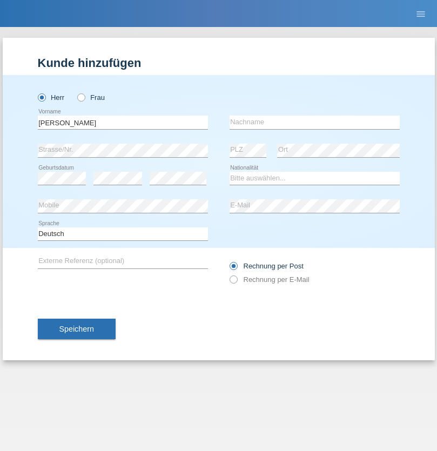 Image resolution: width=437 pixels, height=451 pixels. I want to click on label: Herr, so click(51, 97).